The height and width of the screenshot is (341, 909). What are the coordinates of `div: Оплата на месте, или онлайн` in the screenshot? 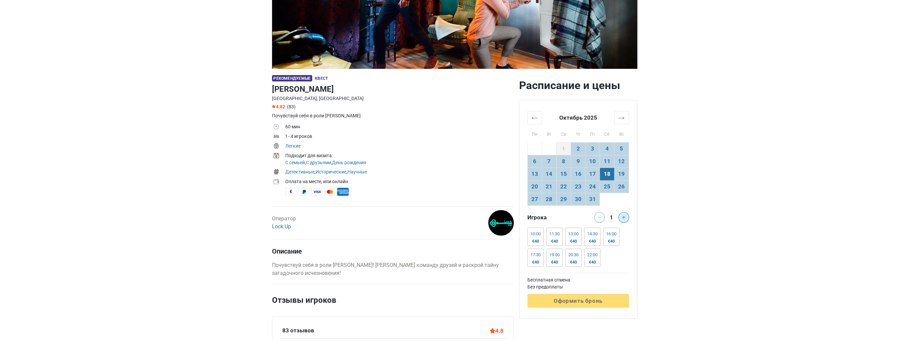 It's located at (400, 181).